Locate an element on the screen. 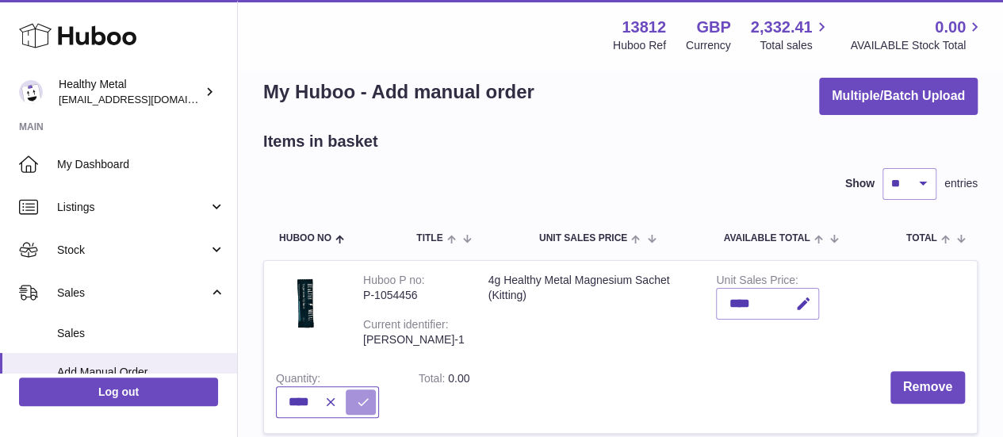 This screenshot has height=437, width=1003. button: Remove is located at coordinates (928, 387).